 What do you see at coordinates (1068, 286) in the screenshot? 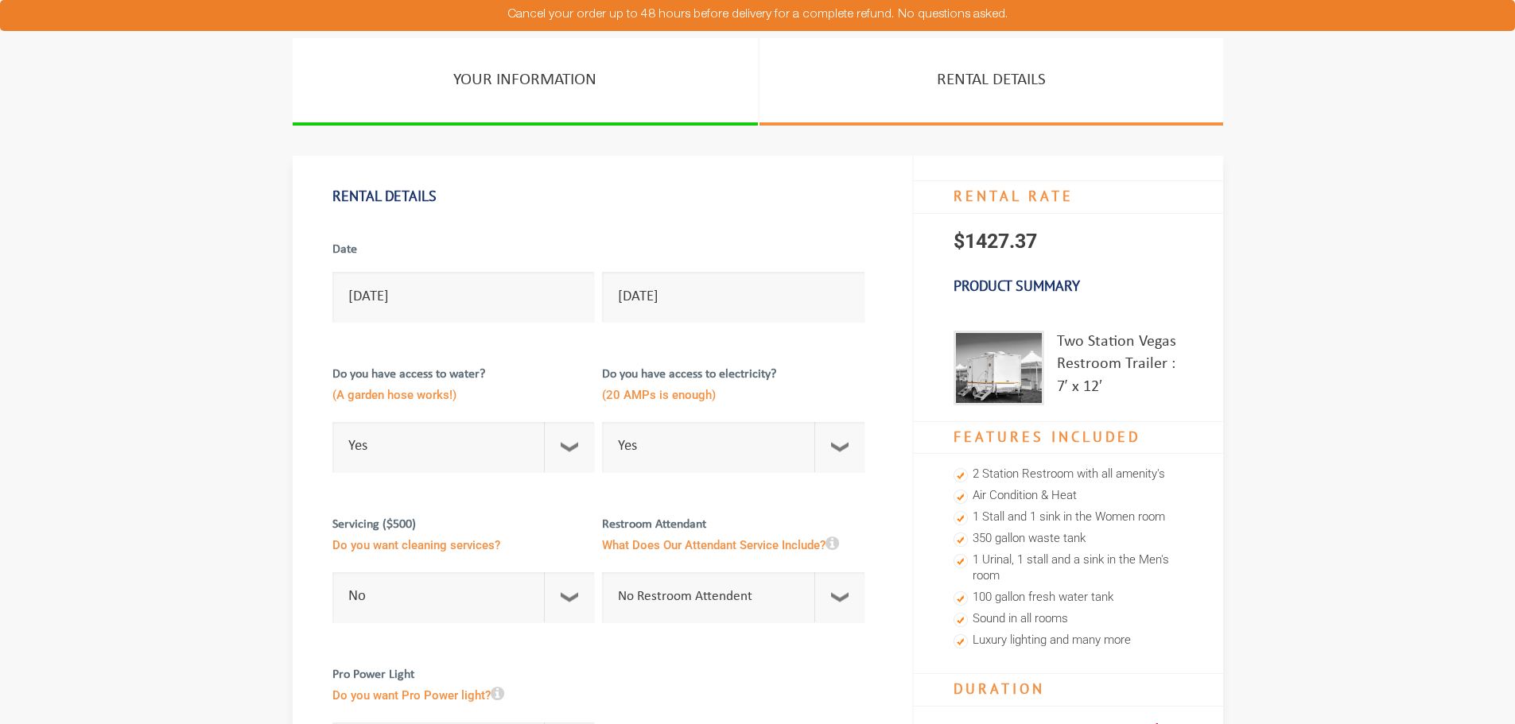
I see `h3: Product Summary` at bounding box center [1068, 286].